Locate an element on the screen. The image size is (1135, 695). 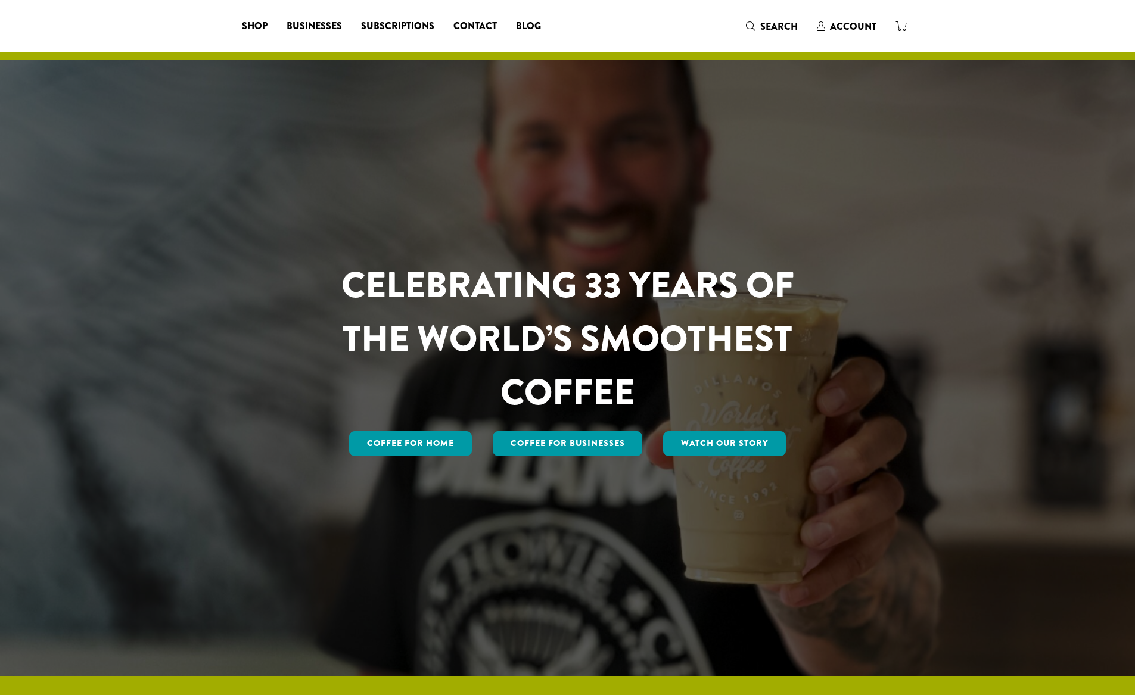
a: Coffee For Businesses is located at coordinates (568, 444).